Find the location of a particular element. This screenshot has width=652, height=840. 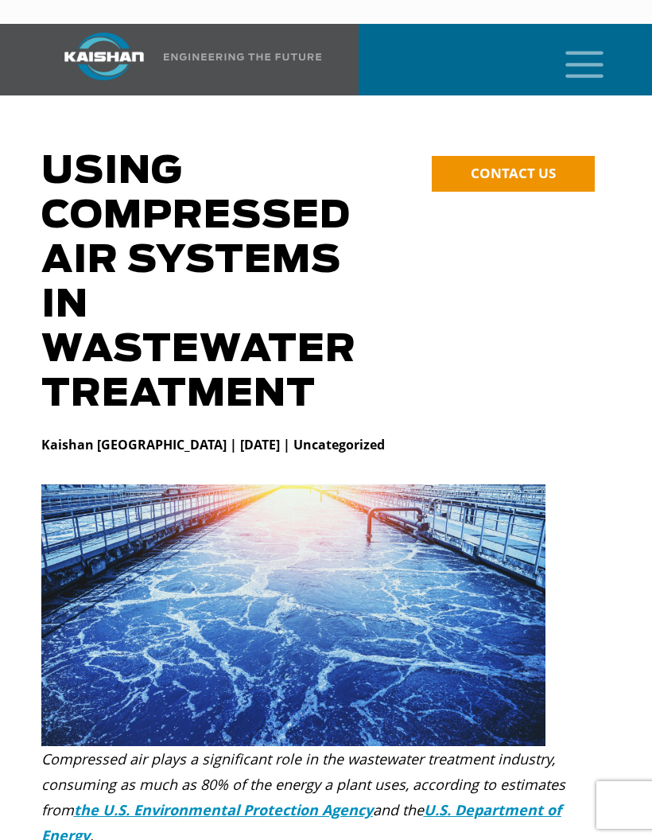

span: CONTACT US is located at coordinates (513, 173).